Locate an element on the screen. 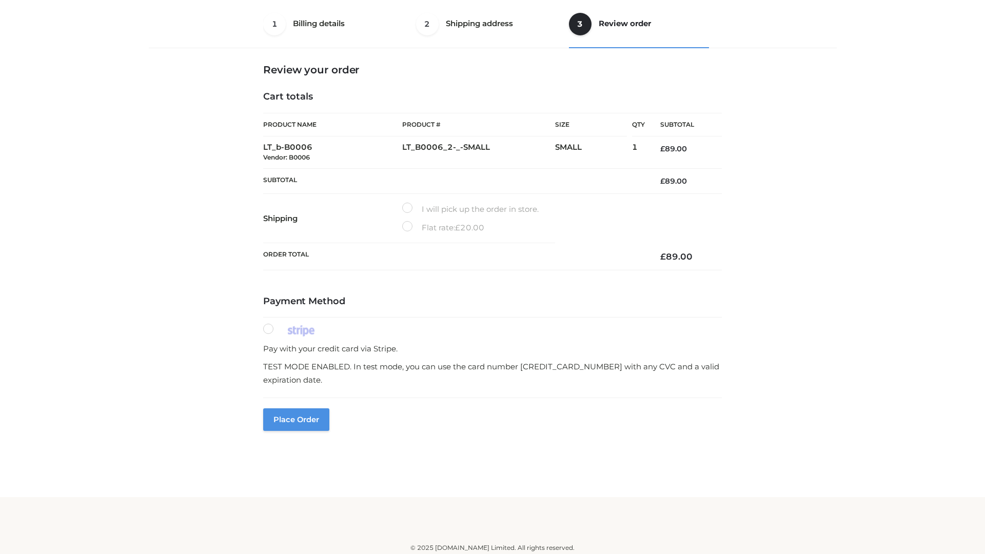  td: 1 is located at coordinates (638, 152).